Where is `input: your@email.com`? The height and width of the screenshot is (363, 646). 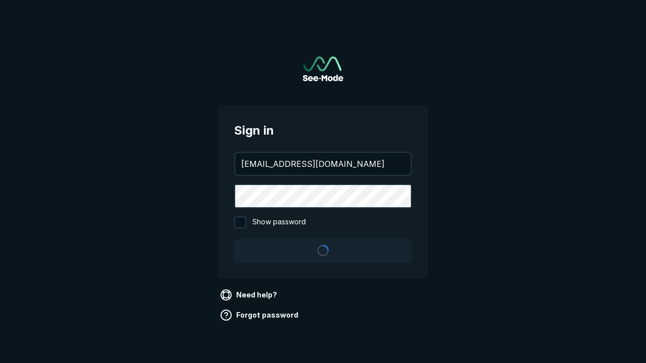 input: your@email.com is located at coordinates (323, 164).